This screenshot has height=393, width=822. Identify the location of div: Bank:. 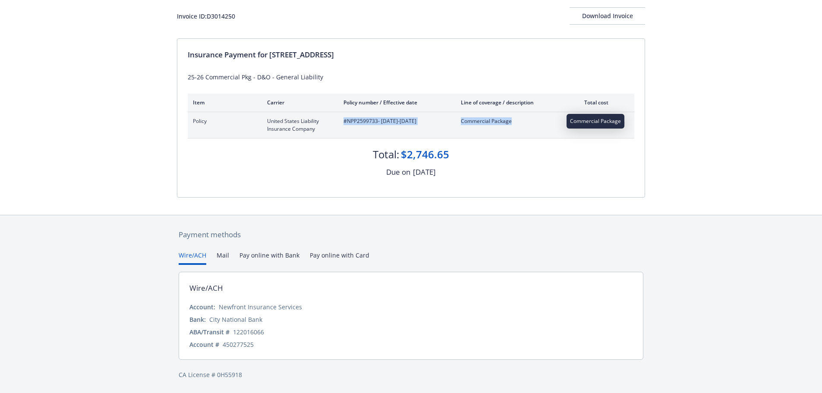
(198, 319).